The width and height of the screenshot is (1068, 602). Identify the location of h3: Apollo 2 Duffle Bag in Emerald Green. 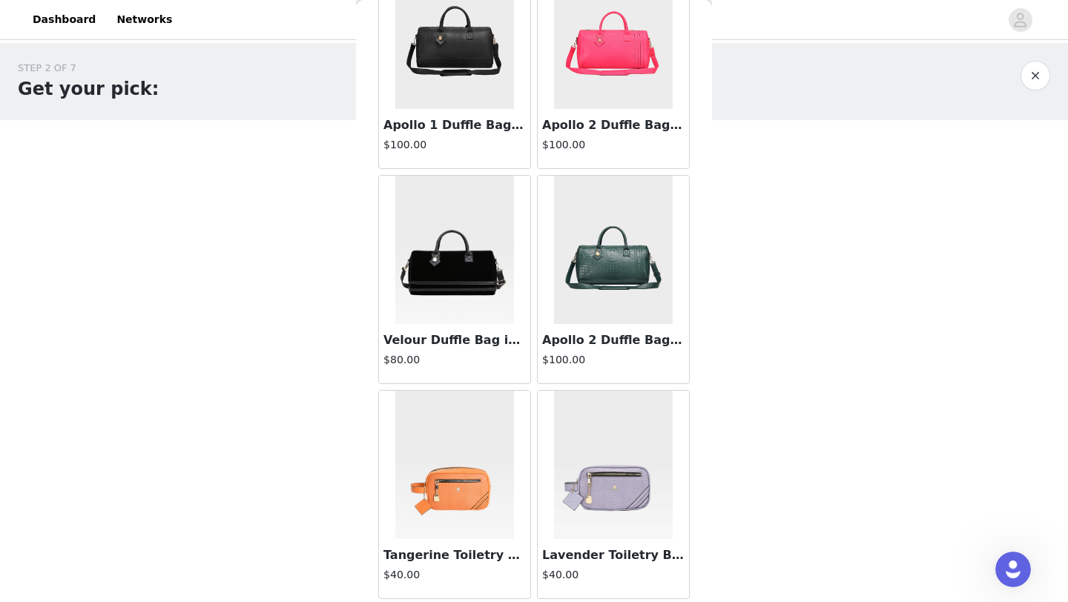
(613, 340).